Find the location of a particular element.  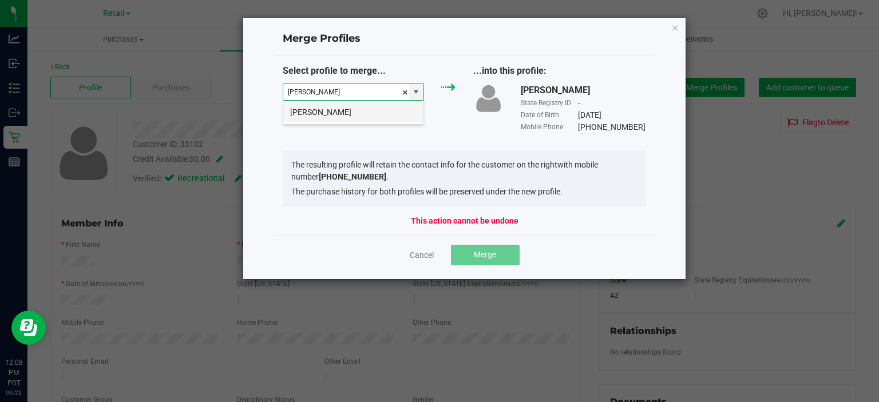

button: Close is located at coordinates (675, 27).